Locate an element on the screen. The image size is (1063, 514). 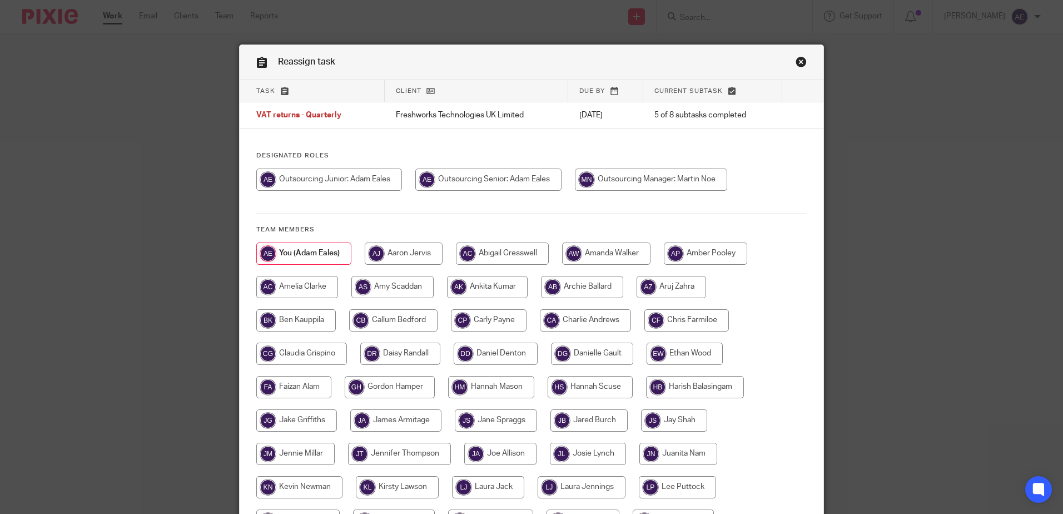
span: Current subtask is located at coordinates (688, 91).